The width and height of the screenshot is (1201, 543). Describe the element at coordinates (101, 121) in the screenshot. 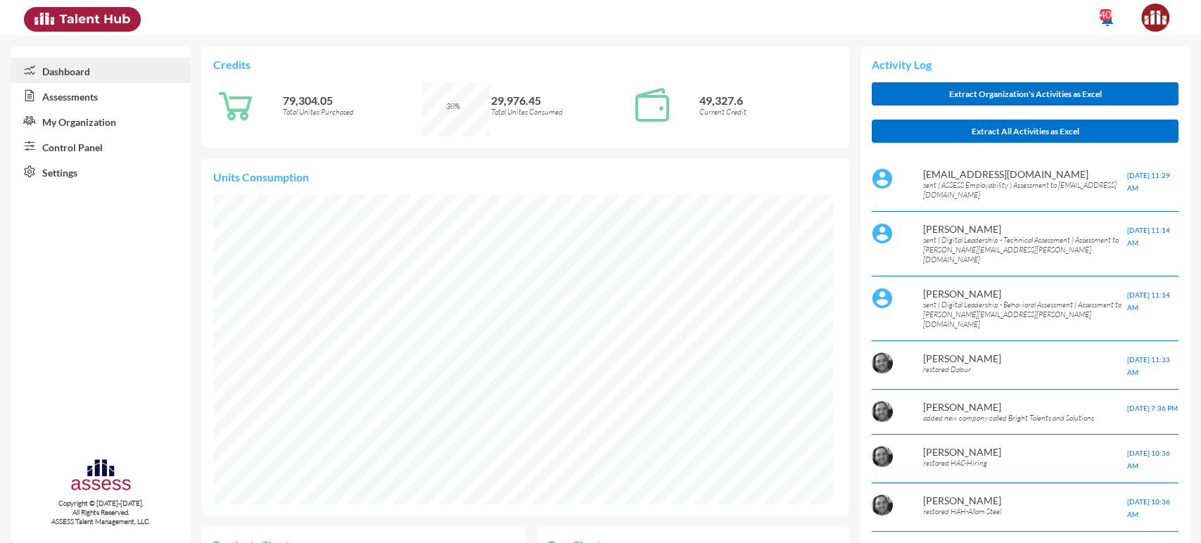

I see `a: My Organization` at that location.